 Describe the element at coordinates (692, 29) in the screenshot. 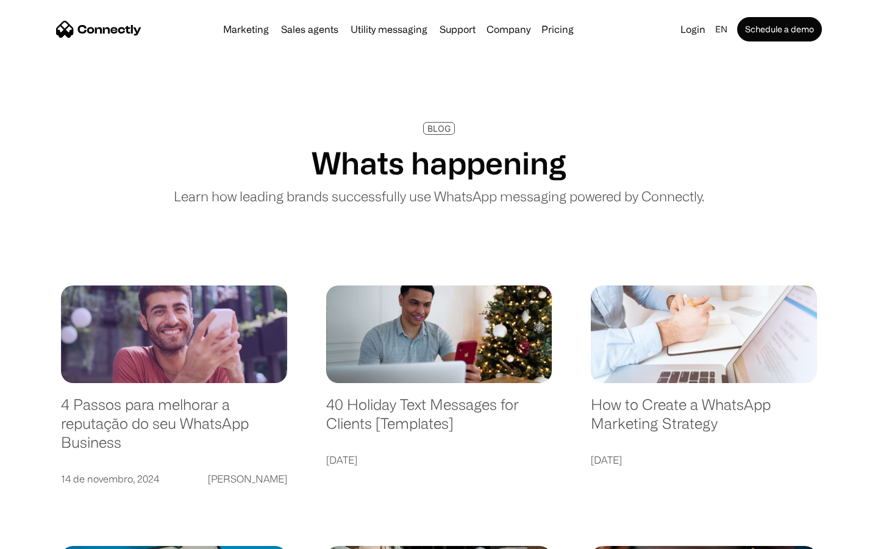

I see `a: Login` at that location.